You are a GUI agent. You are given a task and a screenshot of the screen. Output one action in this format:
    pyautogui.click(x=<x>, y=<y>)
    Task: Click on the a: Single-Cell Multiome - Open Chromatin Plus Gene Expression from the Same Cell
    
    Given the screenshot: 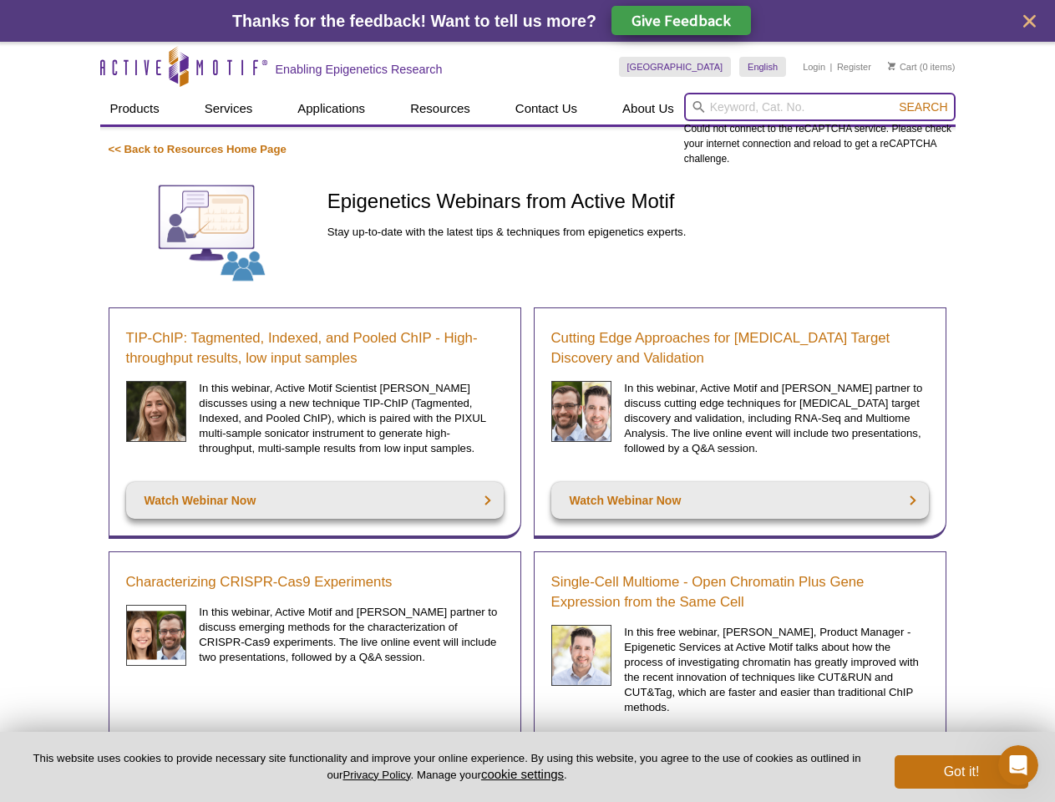 What is the action you would take?
    pyautogui.click(x=740, y=592)
    